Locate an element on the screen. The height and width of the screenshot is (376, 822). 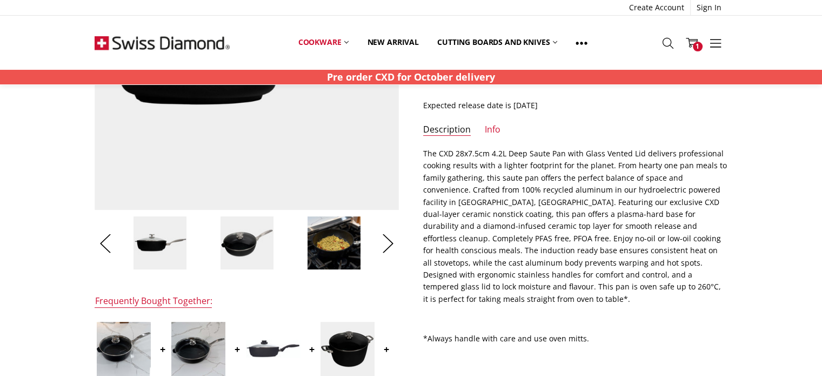
button: Previous is located at coordinates (105, 243).